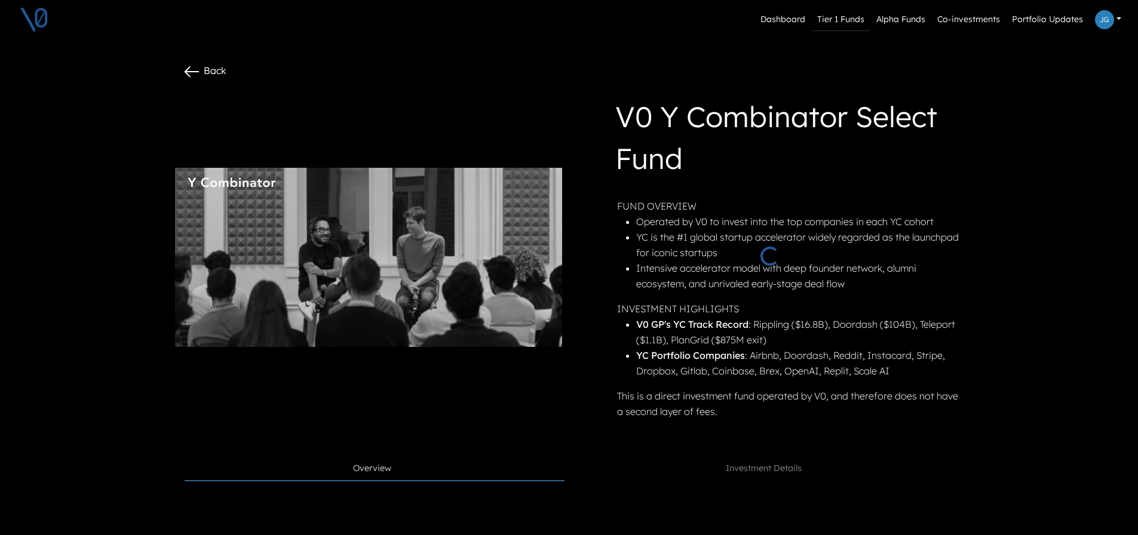 This screenshot has height=535, width=1138. What do you see at coordinates (840, 20) in the screenshot?
I see `a: Tier 1 Funds` at bounding box center [840, 20].